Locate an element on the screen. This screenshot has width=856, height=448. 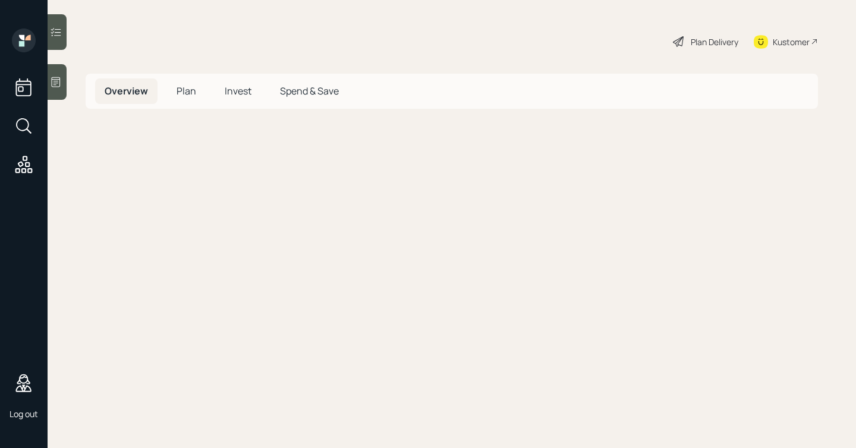
div: Log out is located at coordinates (24, 414).